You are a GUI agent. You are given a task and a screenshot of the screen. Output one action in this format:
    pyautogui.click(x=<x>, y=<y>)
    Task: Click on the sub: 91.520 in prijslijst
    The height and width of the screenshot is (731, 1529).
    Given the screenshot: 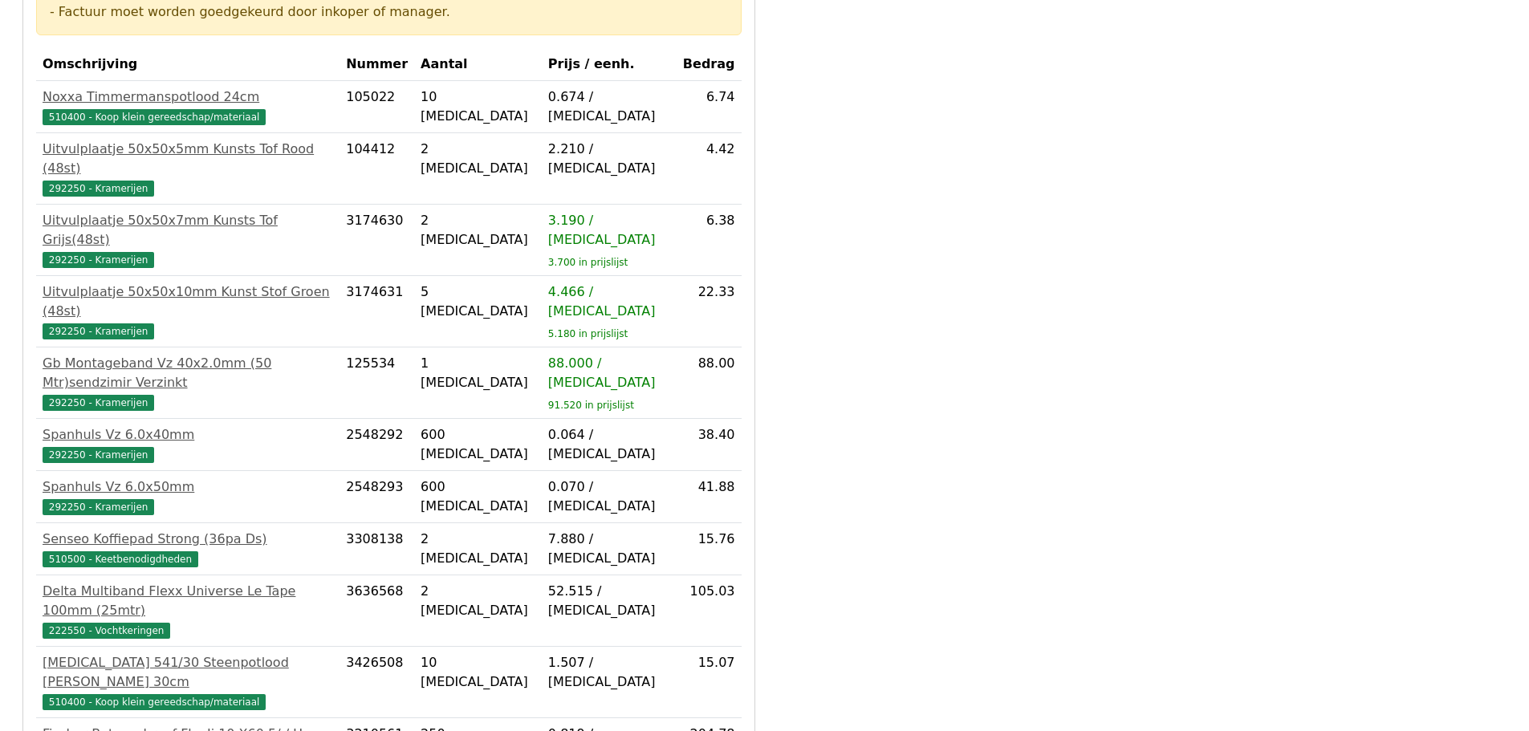 What is the action you would take?
    pyautogui.click(x=591, y=405)
    